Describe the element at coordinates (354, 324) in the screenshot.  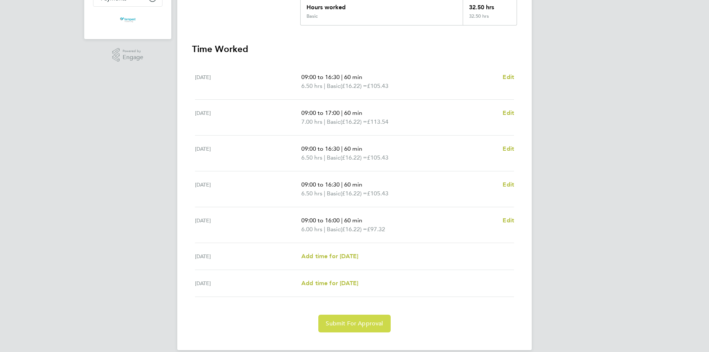
I see `span: Submit For Approval` at that location.